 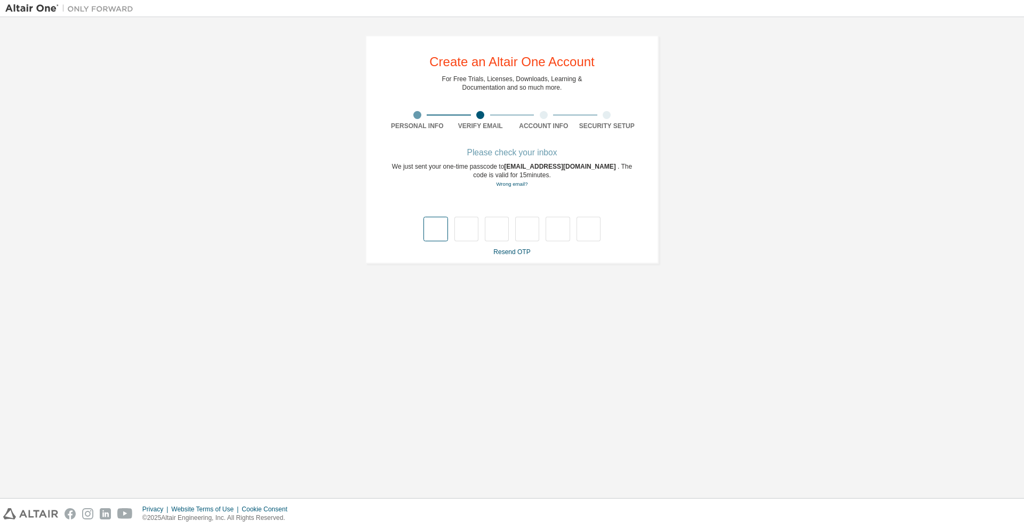 What do you see at coordinates (512, 62) in the screenshot?
I see `div: Create an Altair One Account` at bounding box center [512, 62].